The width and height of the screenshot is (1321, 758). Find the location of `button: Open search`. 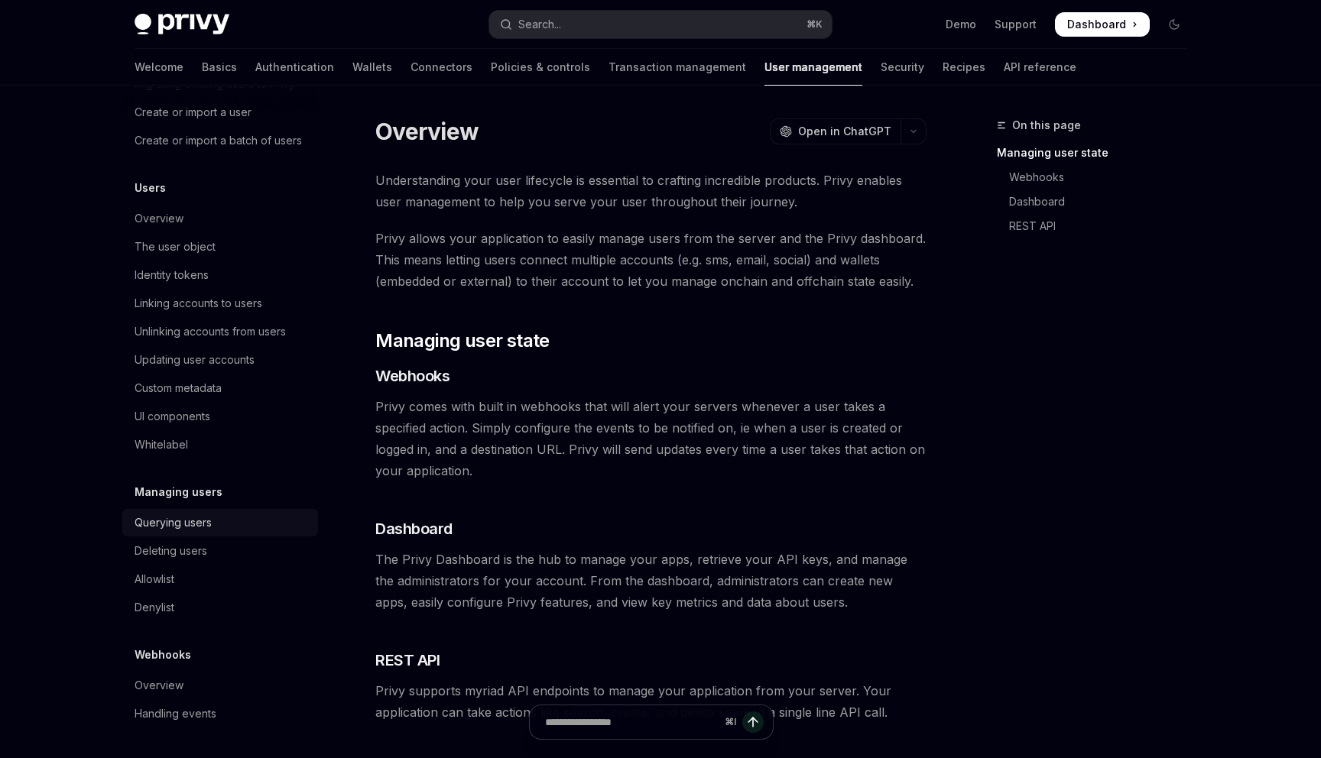

button: Open search is located at coordinates (660, 24).